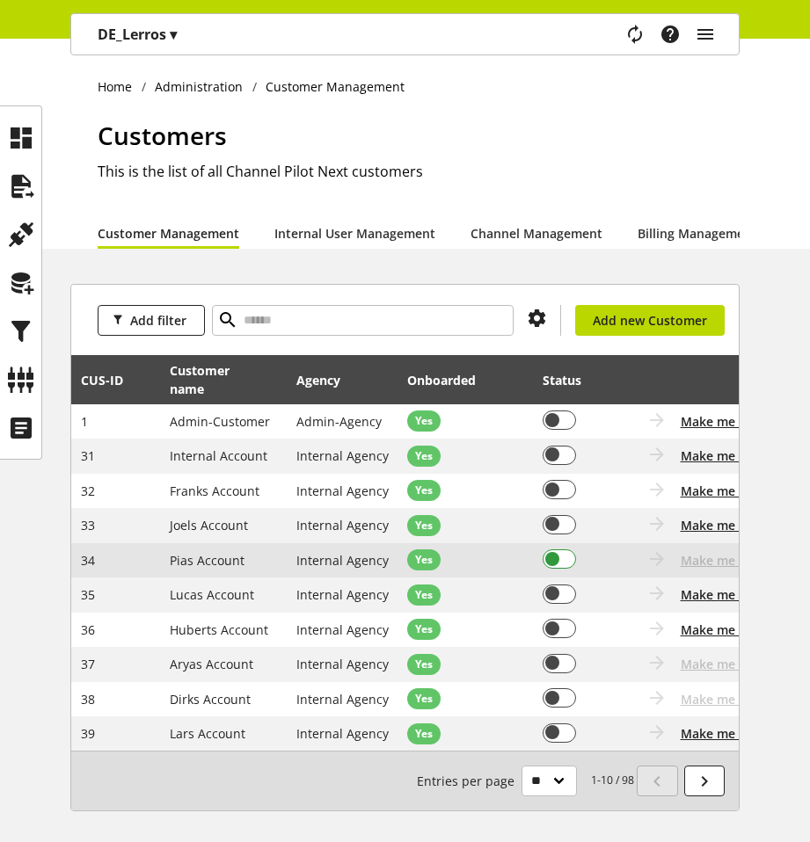  What do you see at coordinates (210, 699) in the screenshot?
I see `span: Dirks Account` at bounding box center [210, 699].